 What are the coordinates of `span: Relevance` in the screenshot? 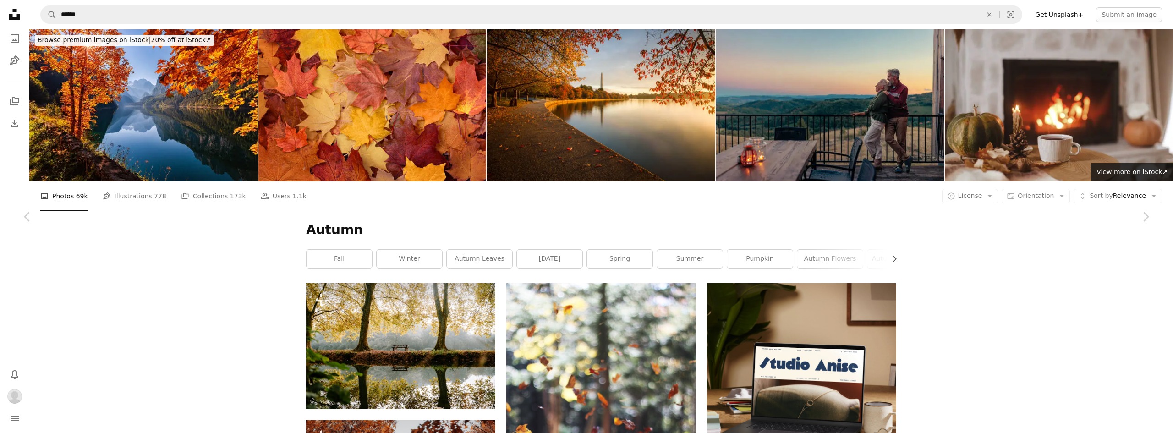 It's located at (1117, 196).